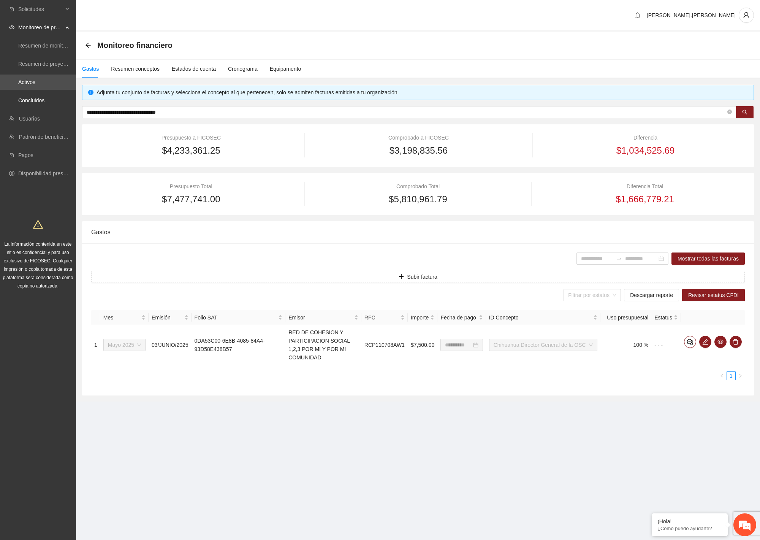 The height and width of the screenshot is (540, 760). I want to click on td: $7,500.00, so click(423, 345).